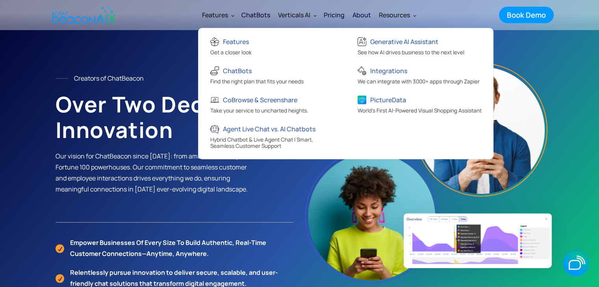 Image resolution: width=599 pixels, height=287 pixels. What do you see at coordinates (269, 129) in the screenshot?
I see `div: Agent Live Chat vs. AI Chatbots` at bounding box center [269, 129].